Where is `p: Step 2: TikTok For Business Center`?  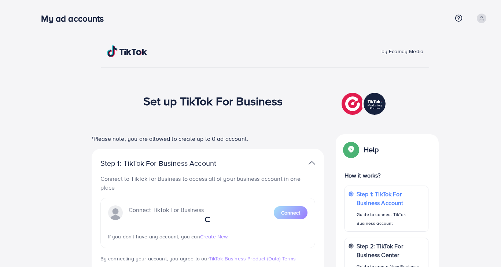 p: Step 2: TikTok For Business Center is located at coordinates (390, 250).